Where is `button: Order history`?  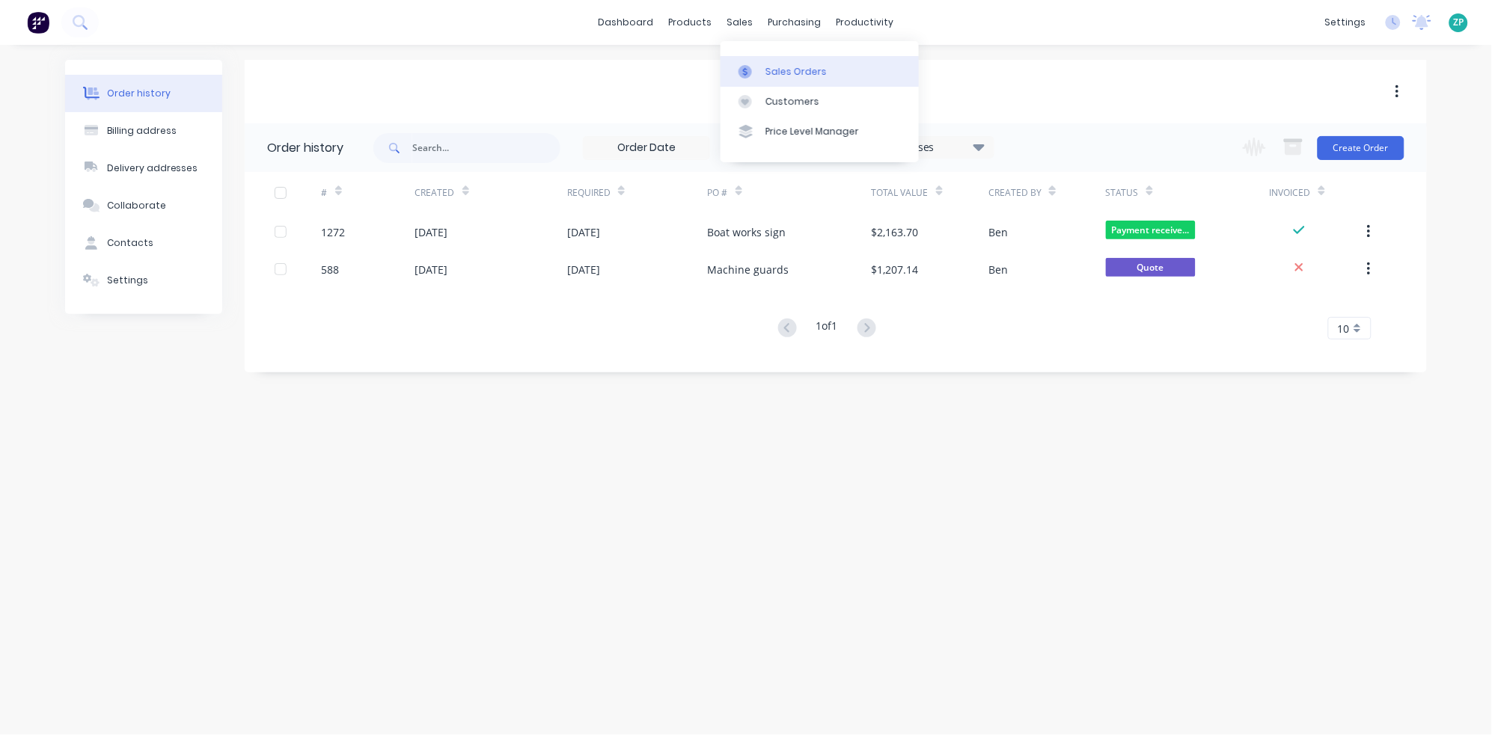
button: Order history is located at coordinates (144, 94).